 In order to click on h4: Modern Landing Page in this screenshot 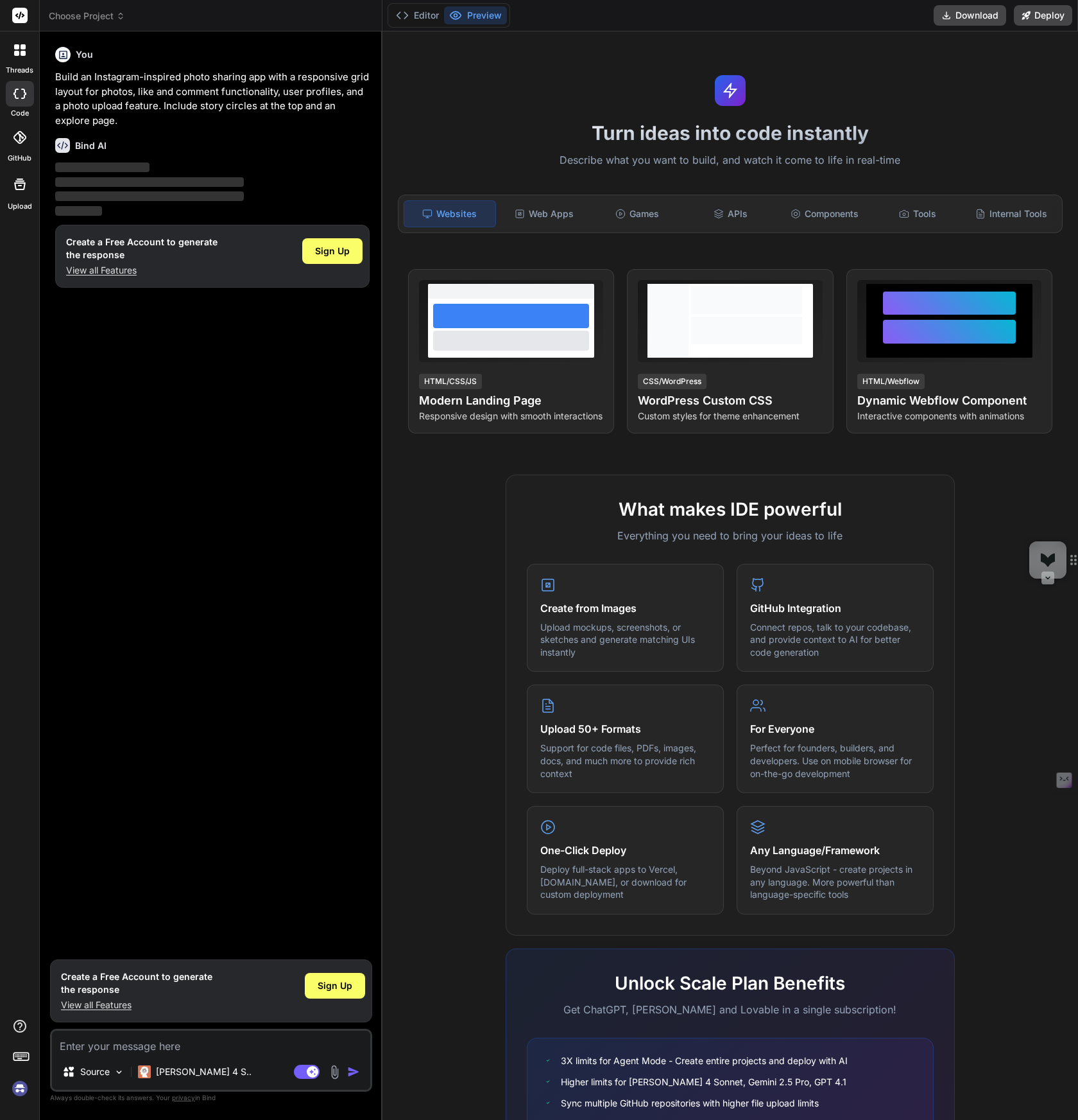, I will do `click(511, 401)`.